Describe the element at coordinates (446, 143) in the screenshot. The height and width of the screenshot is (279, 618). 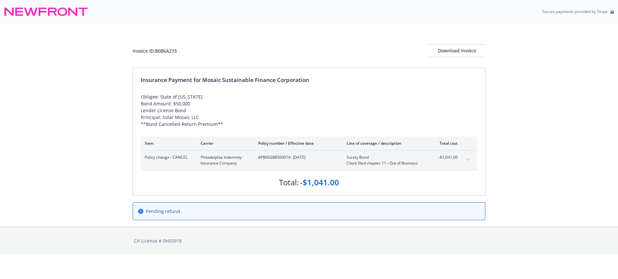
I see `div: Total cost` at that location.